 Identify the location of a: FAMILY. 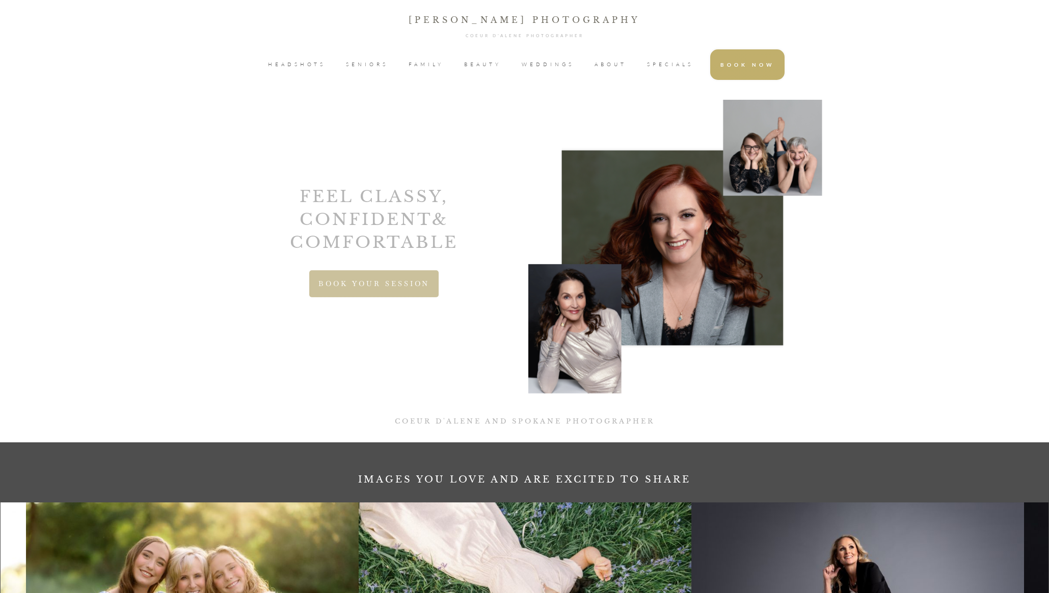
(426, 65).